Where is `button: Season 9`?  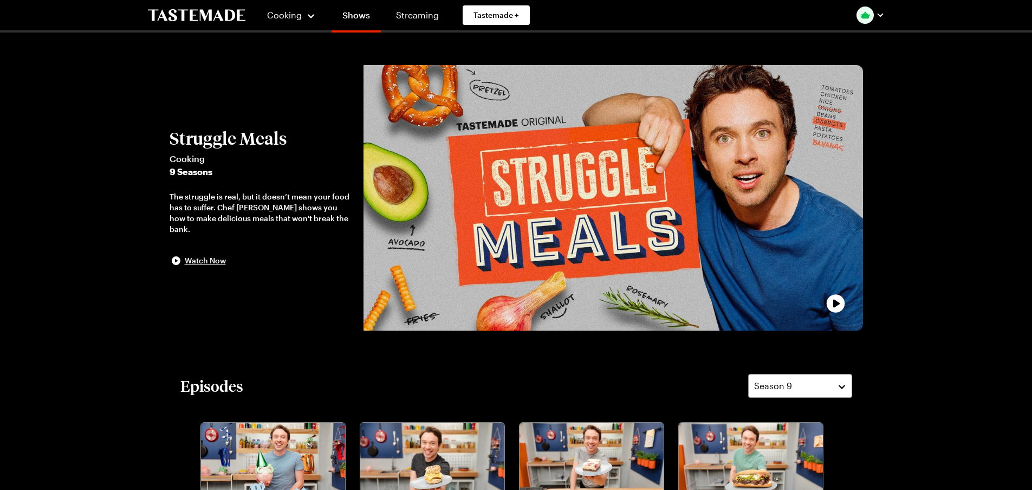 button: Season 9 is located at coordinates (800, 386).